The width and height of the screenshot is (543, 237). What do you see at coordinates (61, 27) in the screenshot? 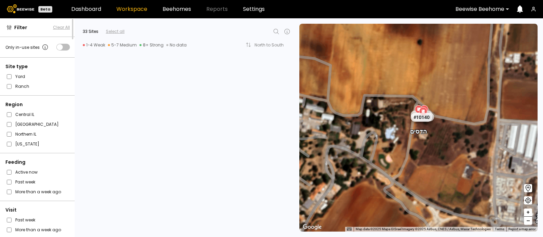
I see `button: Clear All` at bounding box center [61, 27].